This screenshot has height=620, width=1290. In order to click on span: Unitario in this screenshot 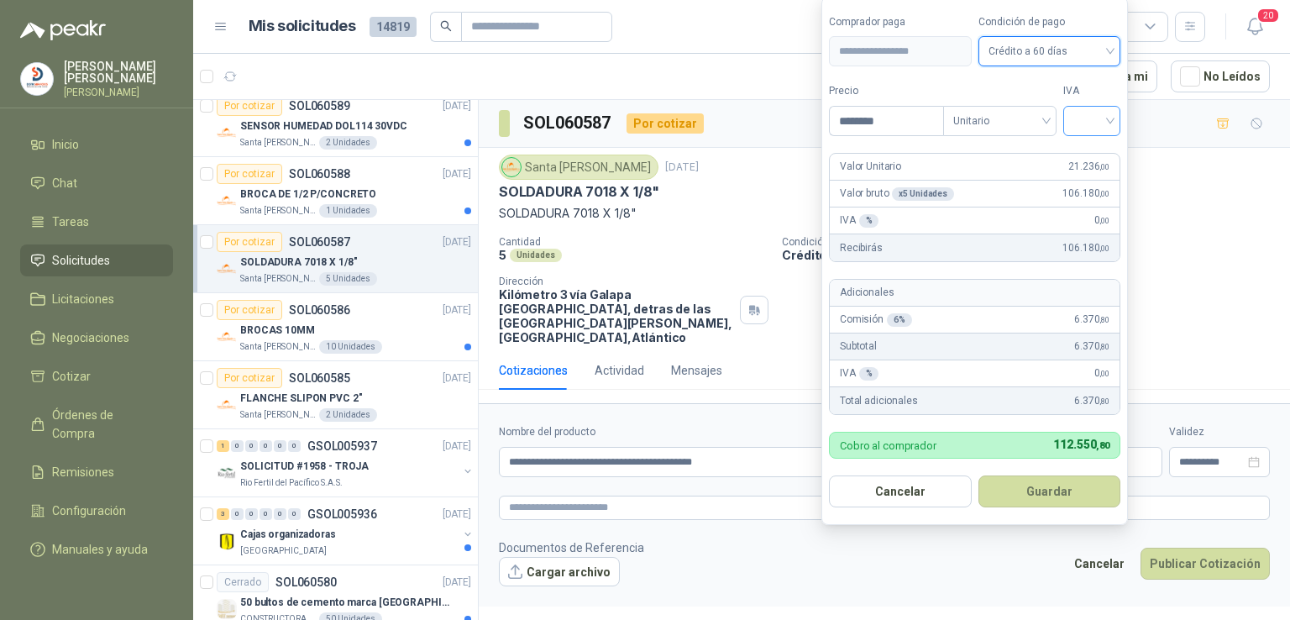, I will do `click(999, 121)`.